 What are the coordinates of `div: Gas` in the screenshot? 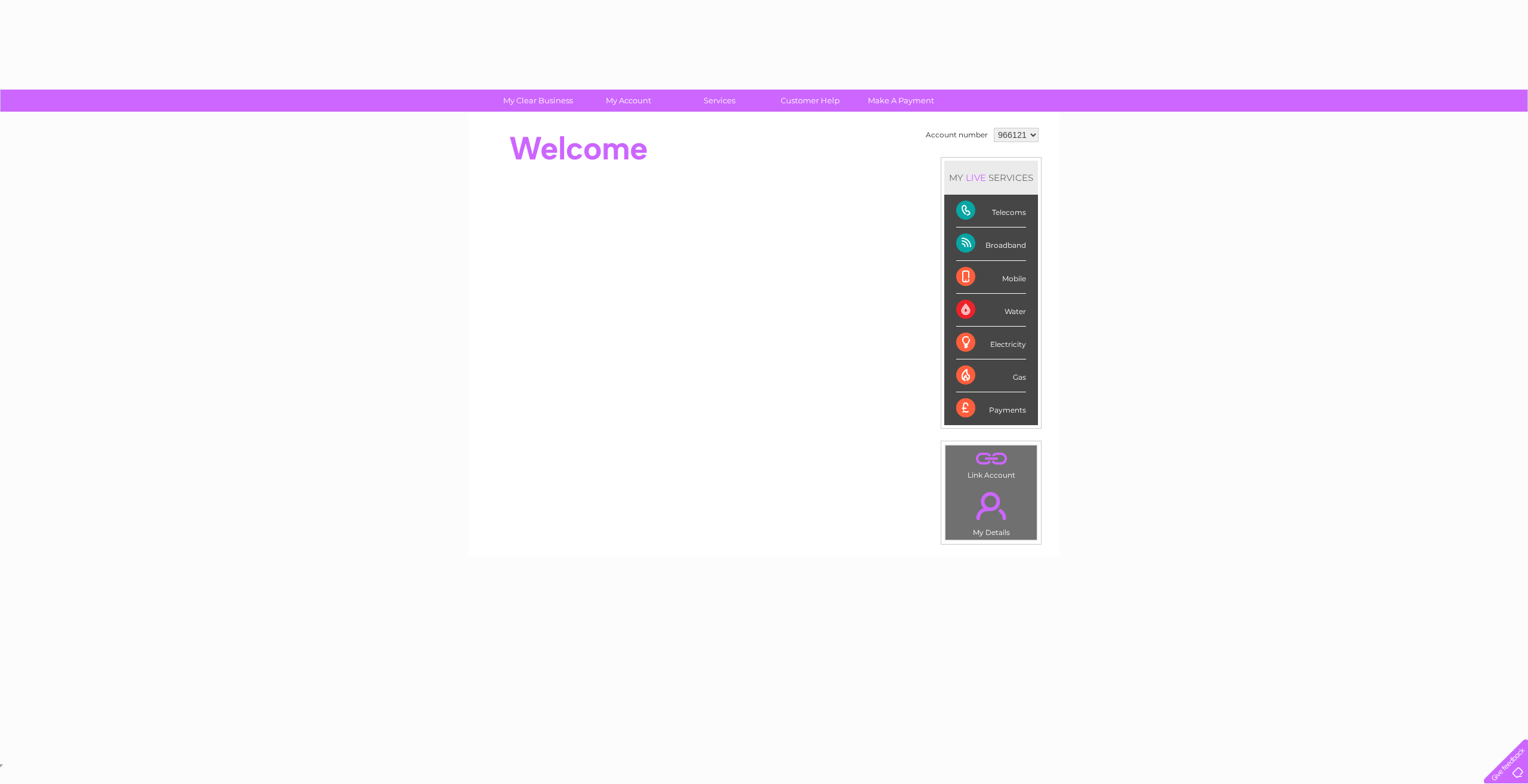 It's located at (991, 376).